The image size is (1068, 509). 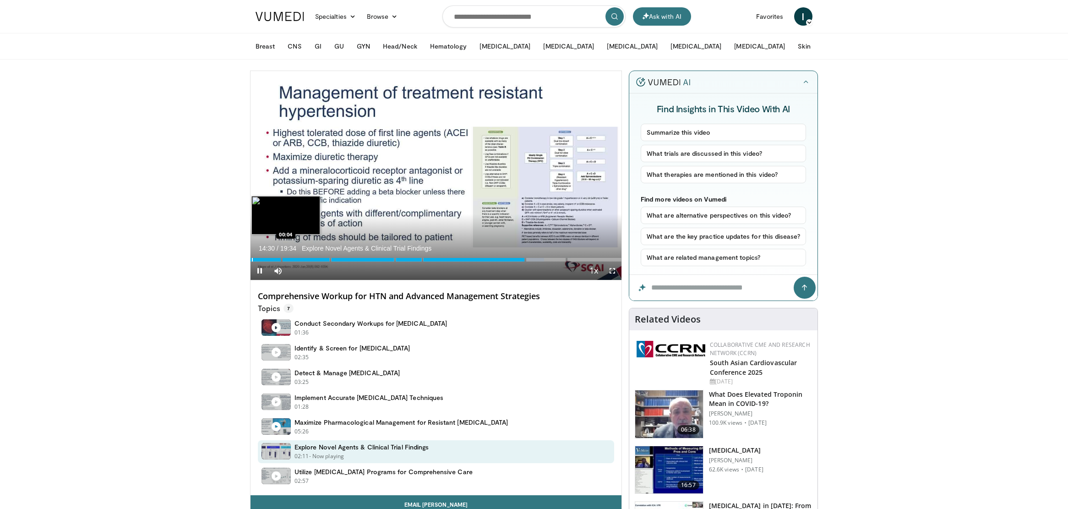 I want to click on a: South Asian Cardiovascular Conference 2025, so click(x=753, y=367).